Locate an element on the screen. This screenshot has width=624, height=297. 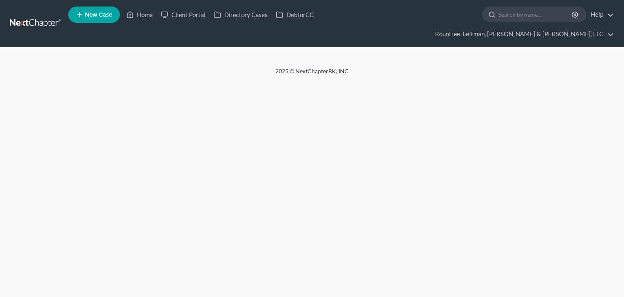
input: Search by name... is located at coordinates (536, 14).